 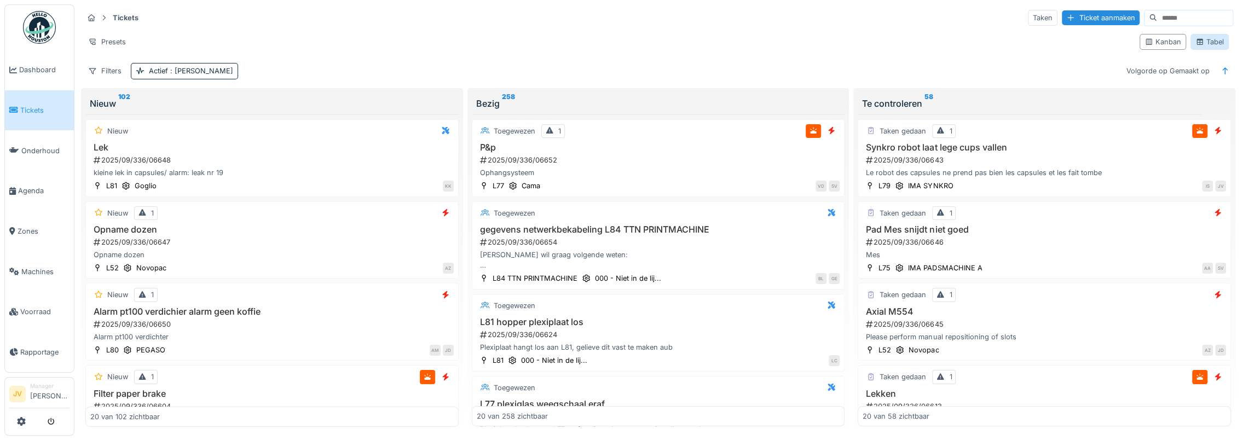 What do you see at coordinates (125, 18) in the screenshot?
I see `strong: Tickets` at bounding box center [125, 18].